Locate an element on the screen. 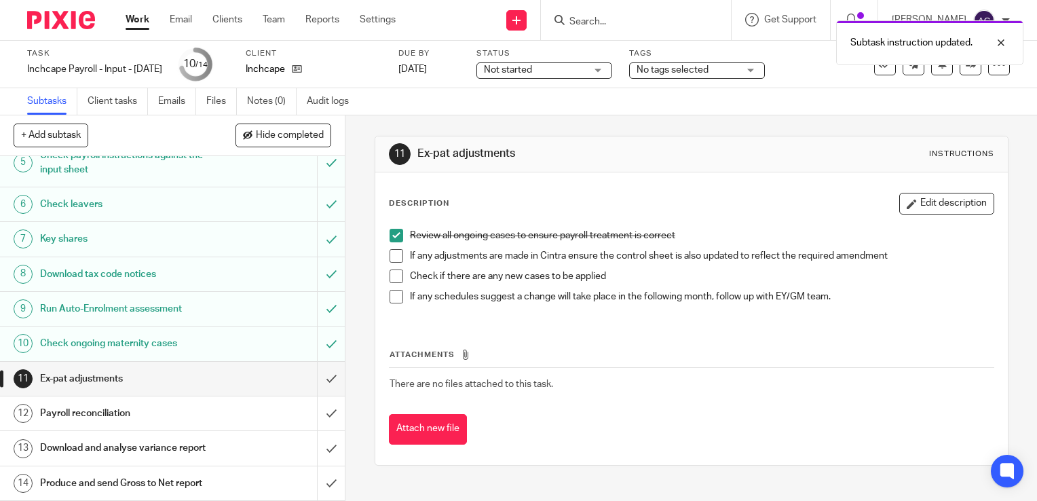 This screenshot has height=501, width=1037. span: Not started is located at coordinates (507, 70).